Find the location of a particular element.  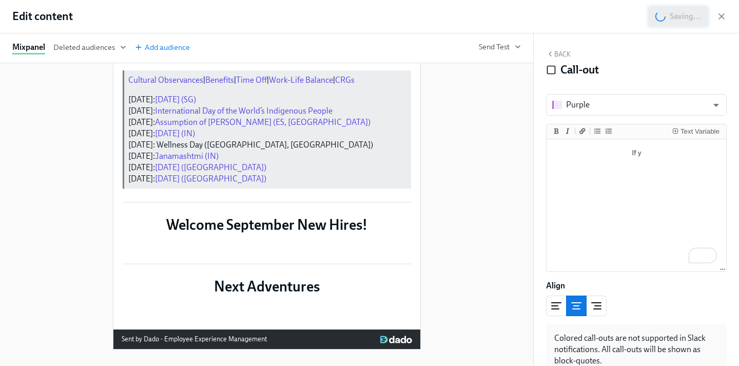

div: Next Adventures is located at coordinates (267, 286).